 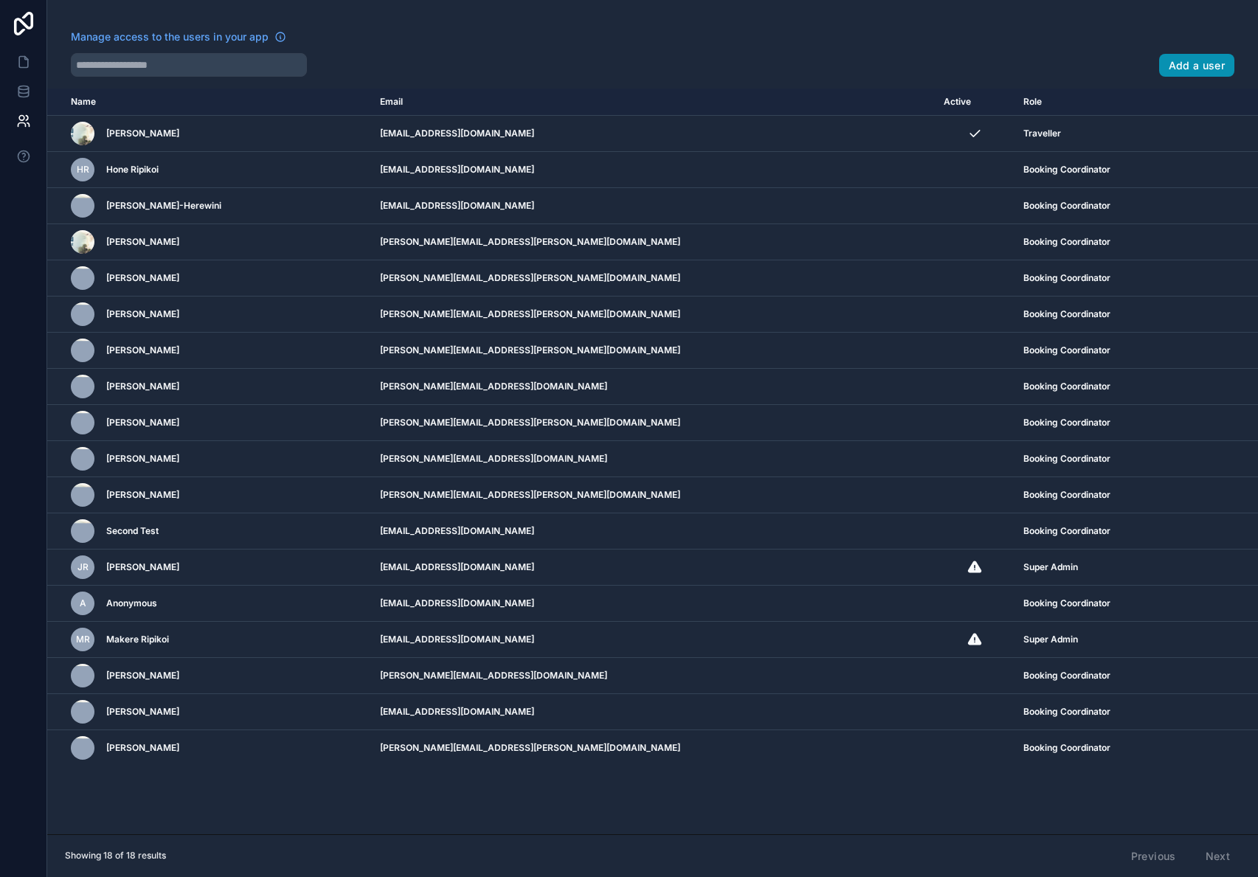 I want to click on th: Active, so click(x=975, y=102).